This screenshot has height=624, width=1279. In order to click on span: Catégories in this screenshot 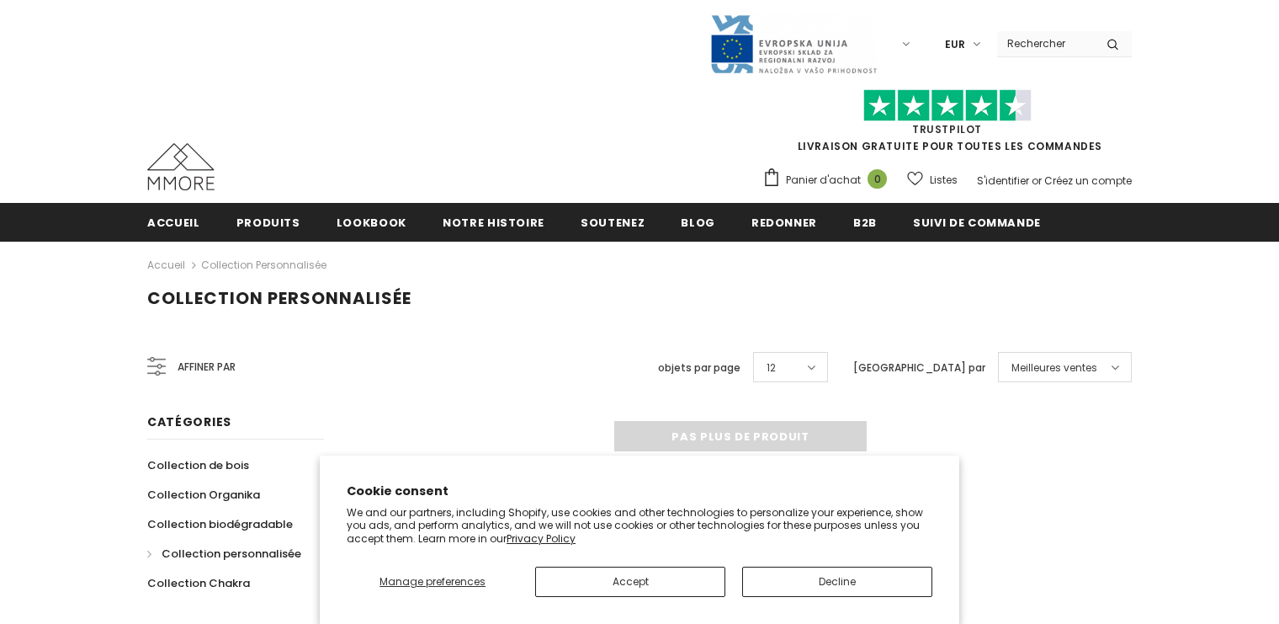, I will do `click(189, 422)`.